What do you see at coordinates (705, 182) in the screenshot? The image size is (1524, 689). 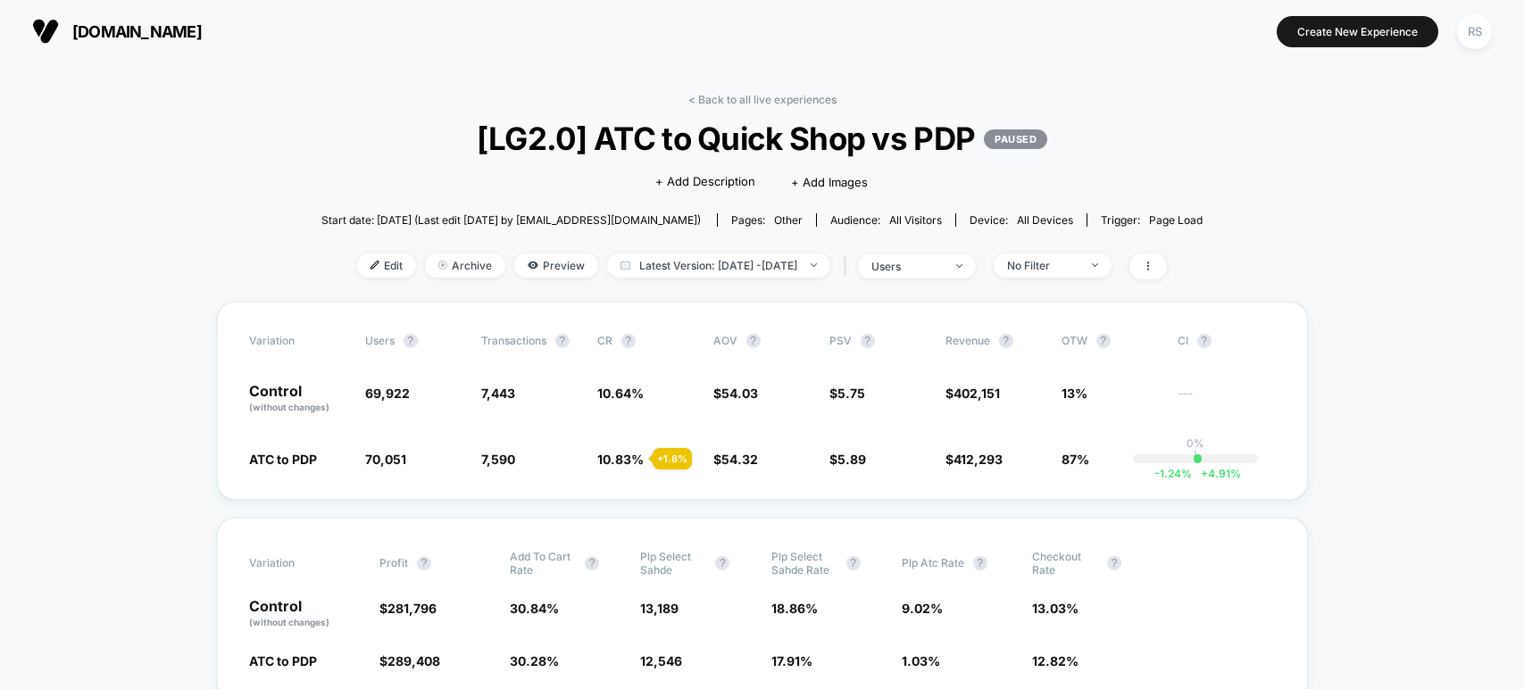 I see `span: + Add Description` at bounding box center [705, 182].